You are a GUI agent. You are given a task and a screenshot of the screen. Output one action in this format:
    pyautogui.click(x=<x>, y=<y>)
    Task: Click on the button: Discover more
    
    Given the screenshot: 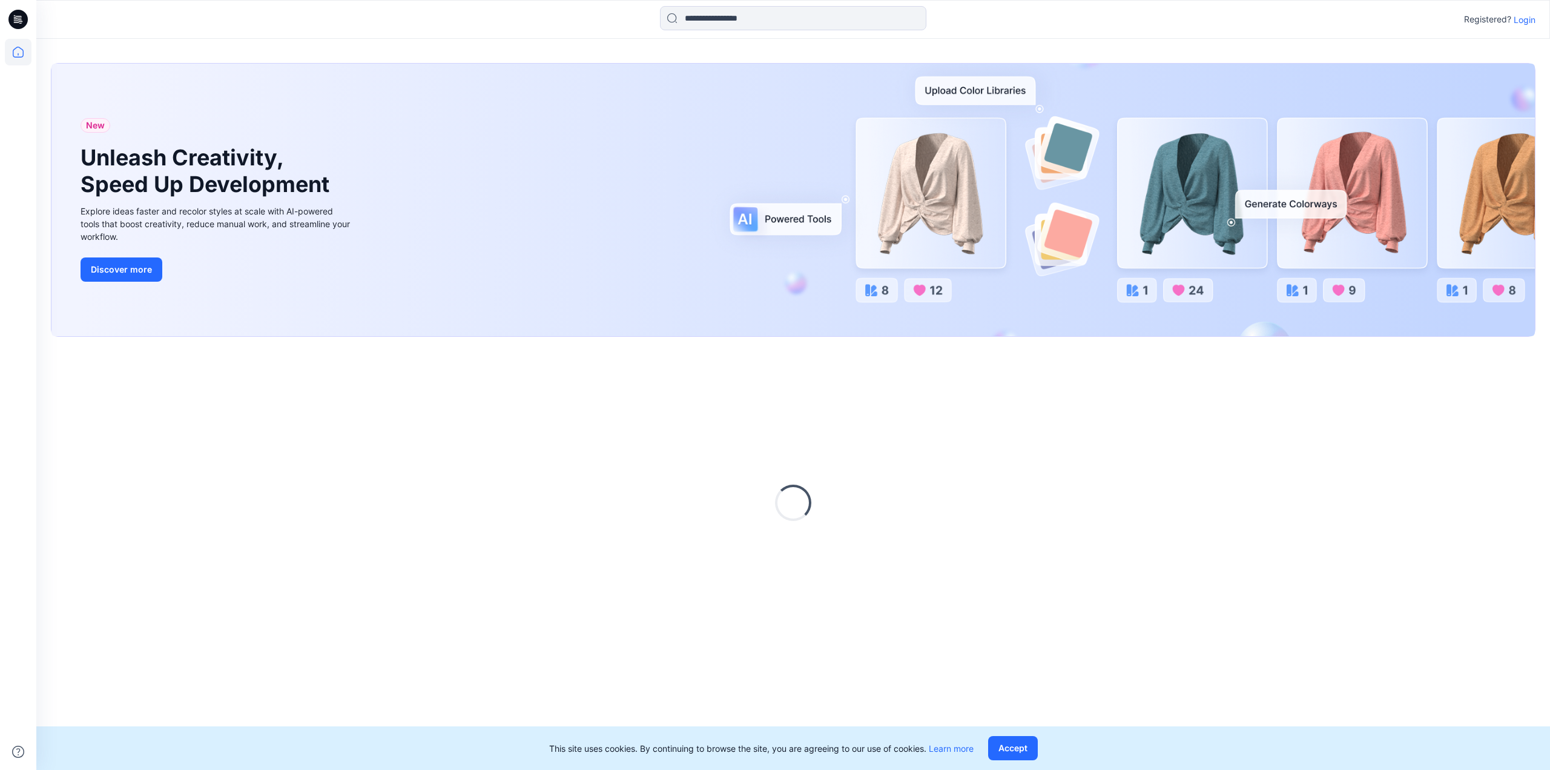 What is the action you would take?
    pyautogui.click(x=121, y=269)
    